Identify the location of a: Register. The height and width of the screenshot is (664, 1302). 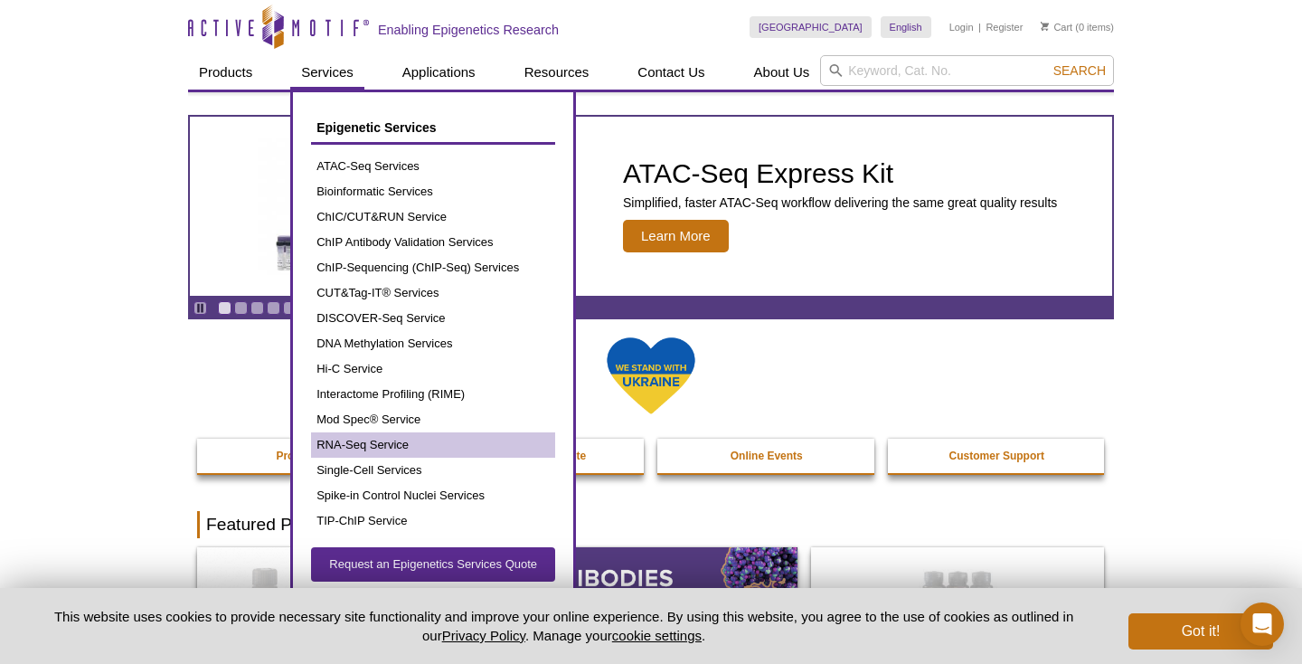
(1004, 27).